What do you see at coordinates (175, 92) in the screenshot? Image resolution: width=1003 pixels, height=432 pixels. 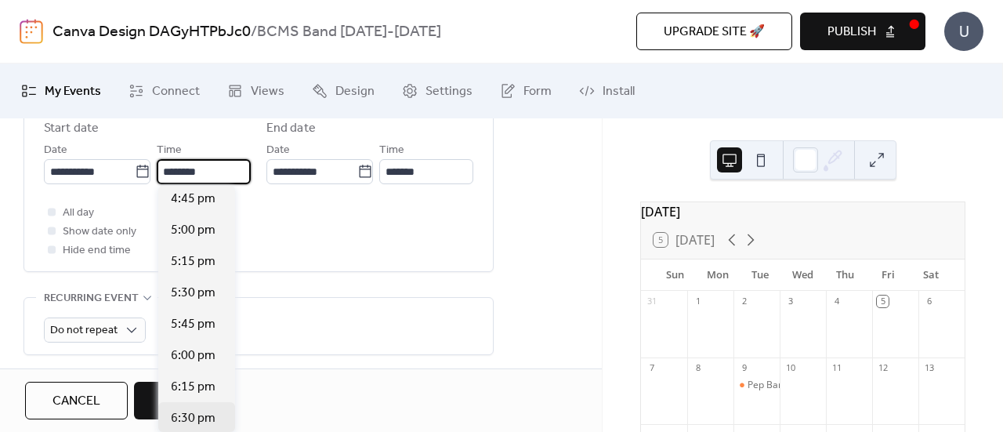 I see `span: Connect` at bounding box center [175, 92].